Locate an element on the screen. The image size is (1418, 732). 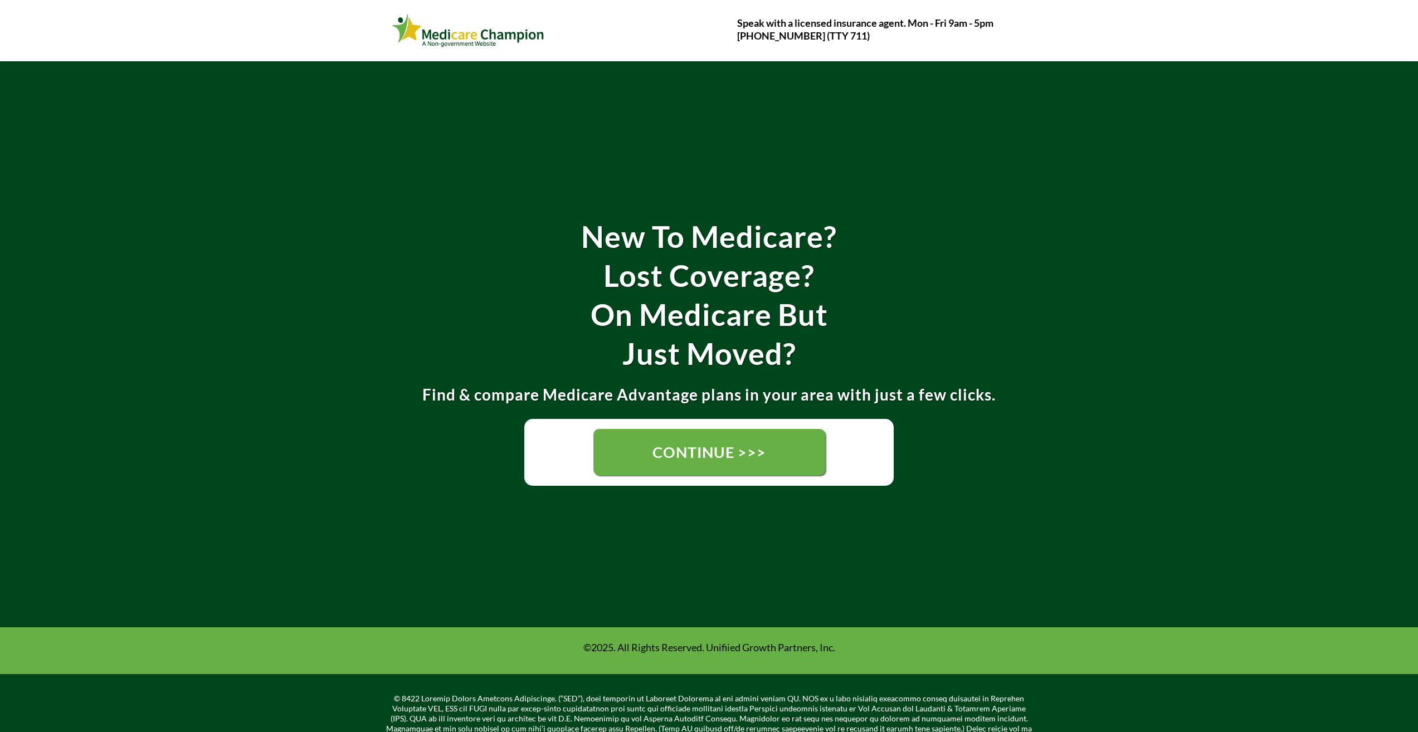
a: CONTINUE >>> is located at coordinates (709, 452).